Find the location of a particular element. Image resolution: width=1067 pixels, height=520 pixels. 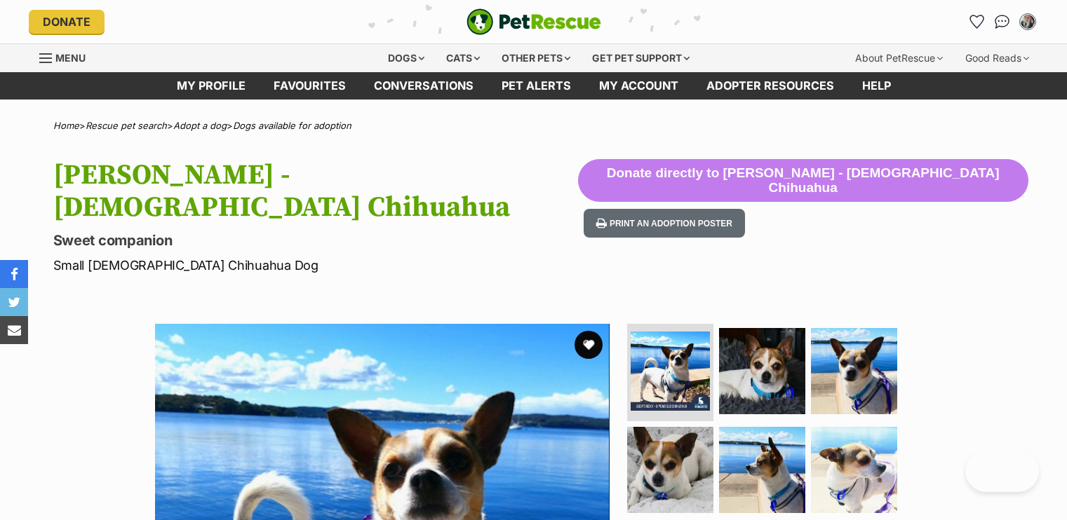

a: My profile is located at coordinates (211, 86).